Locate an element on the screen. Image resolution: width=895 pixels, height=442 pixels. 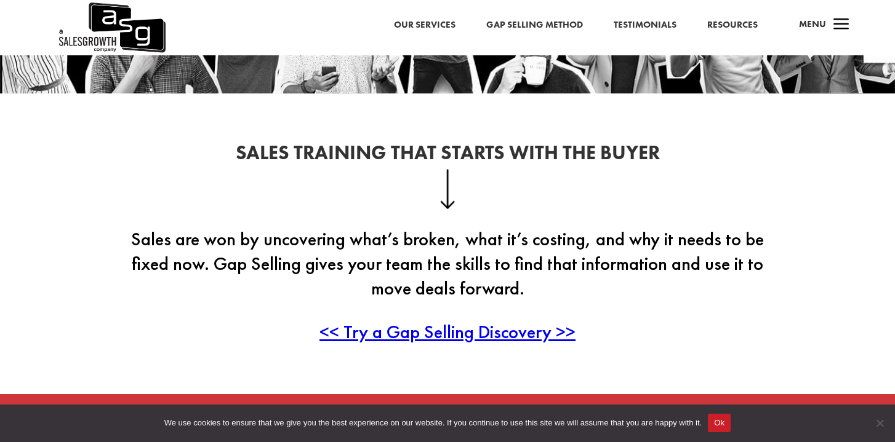
p: Sales are won by uncovering what’s broken, what it’s costing, and why it needs to be fixed now. G... is located at coordinates (447, 273).